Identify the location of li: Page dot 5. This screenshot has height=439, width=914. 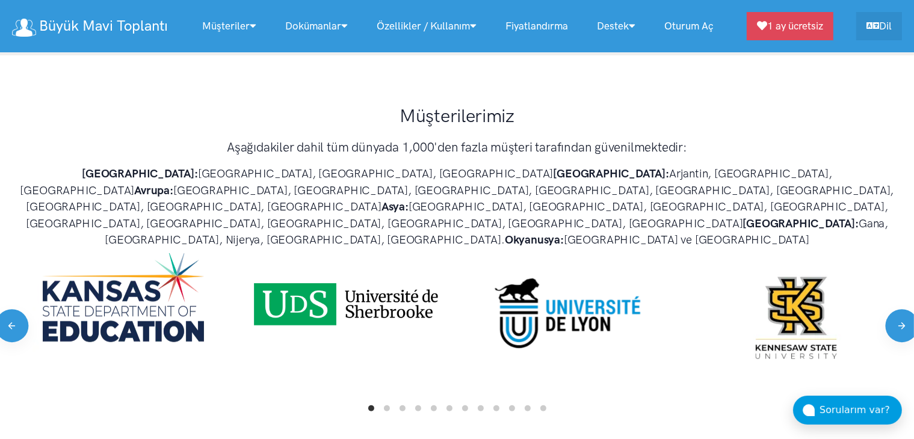
(434, 409).